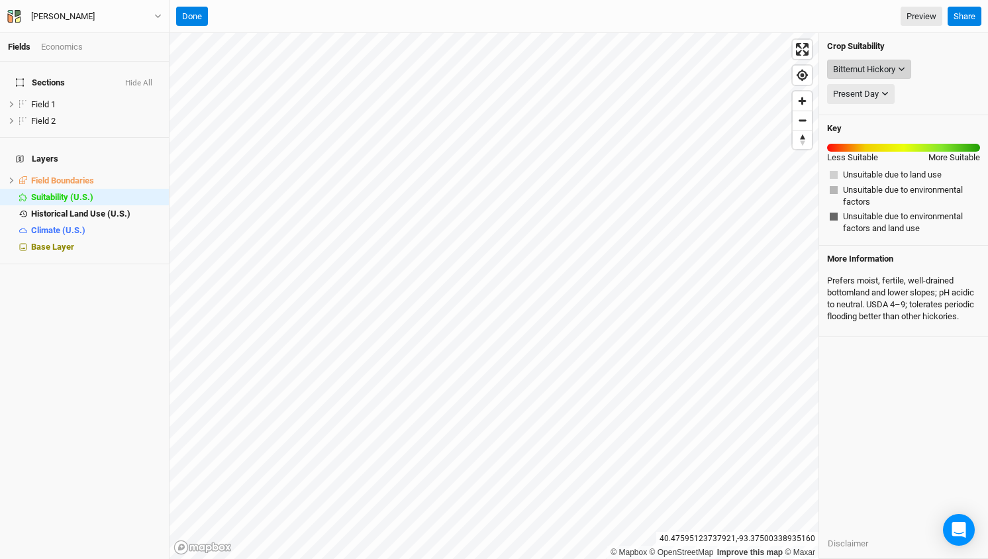 This screenshot has width=988, height=559. What do you see at coordinates (203, 547) in the screenshot?
I see `a: Mapbox logo` at bounding box center [203, 547].